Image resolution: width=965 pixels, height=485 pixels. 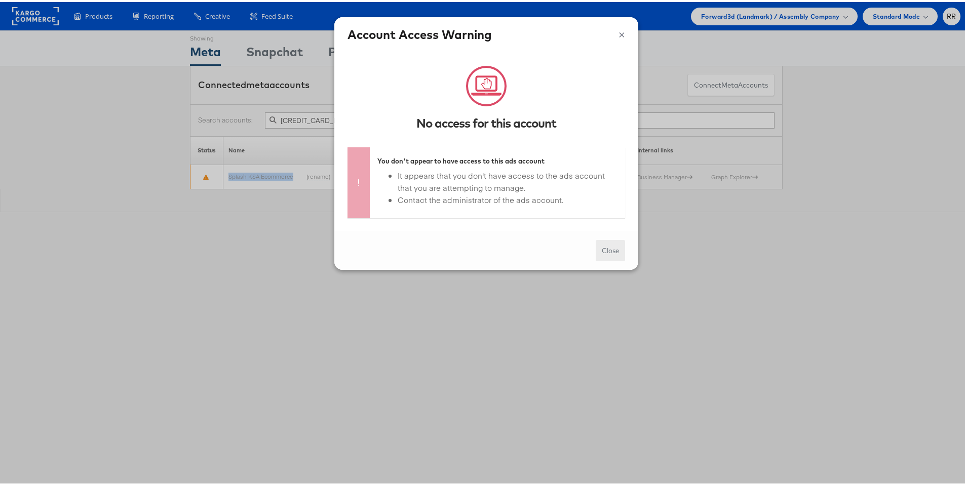 I want to click on h4: Account Access Warning, so click(x=486, y=32).